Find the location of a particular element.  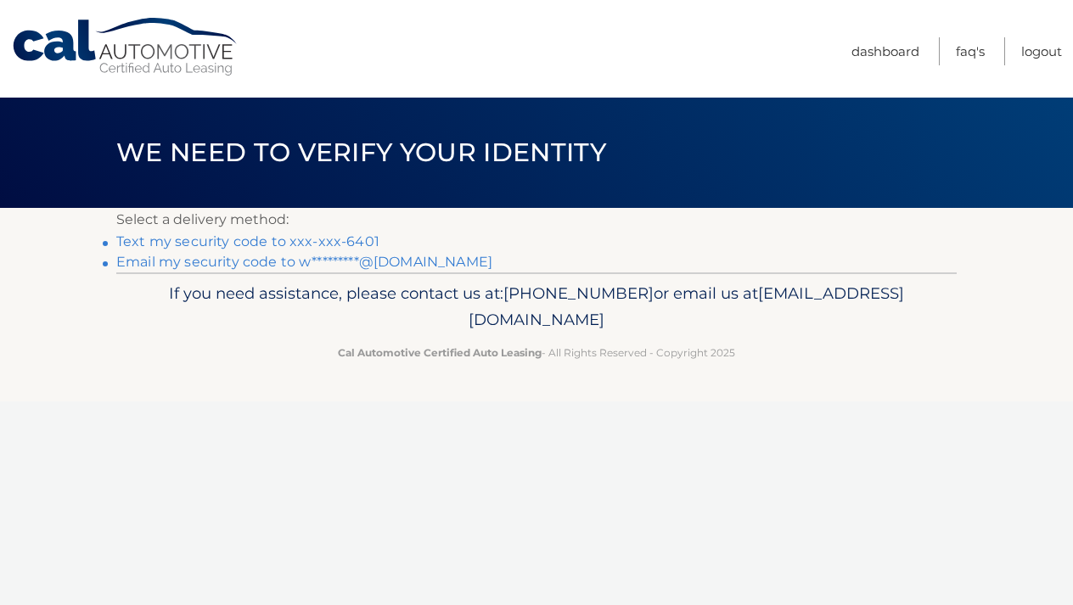

a: Text my security code to xxx-xxx-6401 is located at coordinates (248, 241).